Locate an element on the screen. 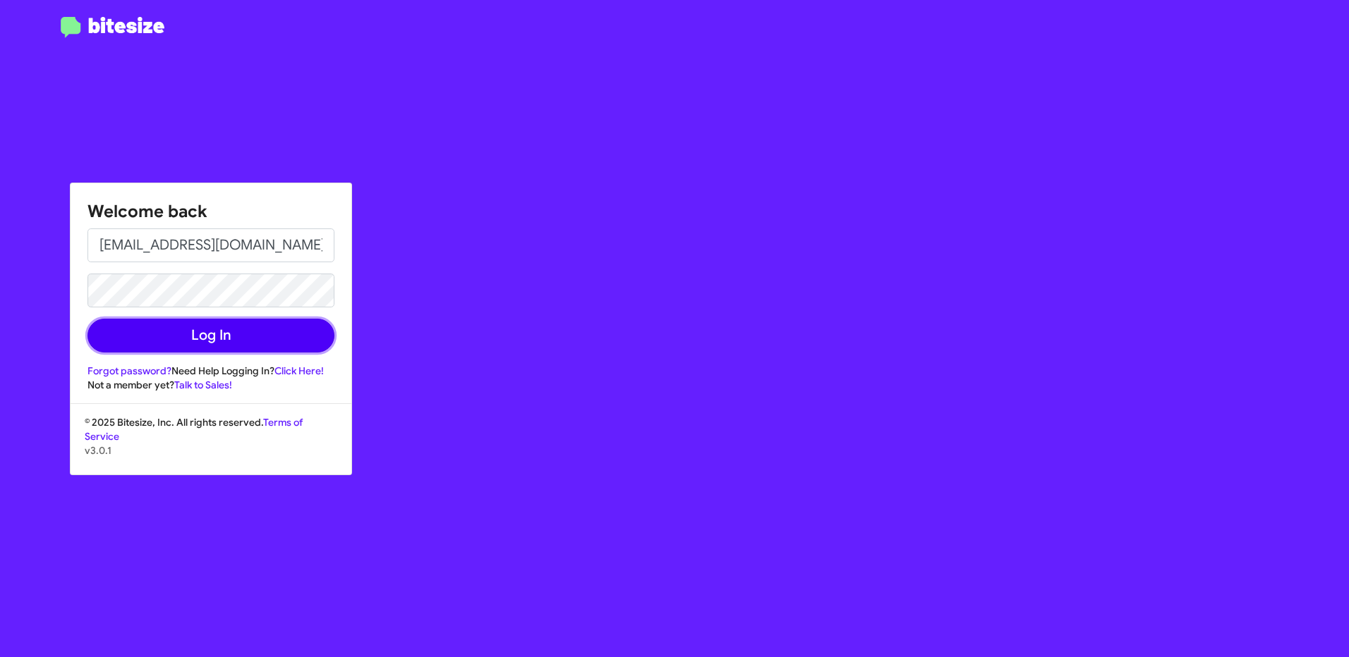 This screenshot has height=657, width=1349. a: Talk to Sales! is located at coordinates (203, 385).